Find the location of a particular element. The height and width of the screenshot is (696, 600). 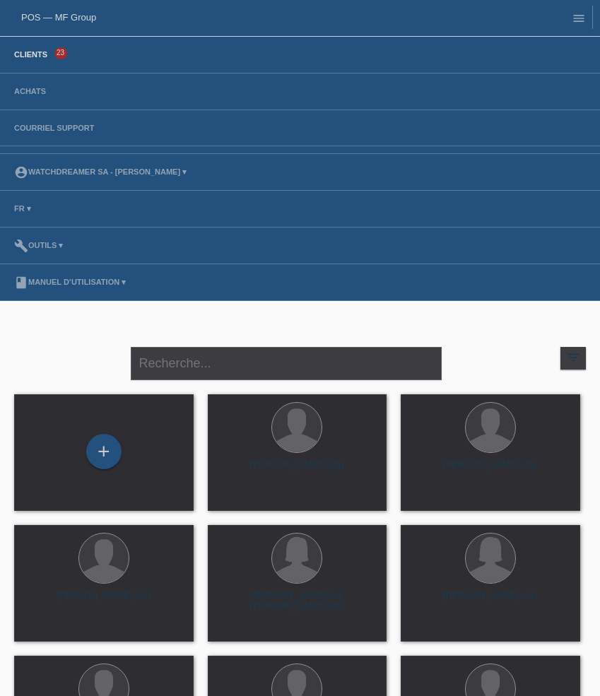

div: Enregistrer le client is located at coordinates (104, 452).